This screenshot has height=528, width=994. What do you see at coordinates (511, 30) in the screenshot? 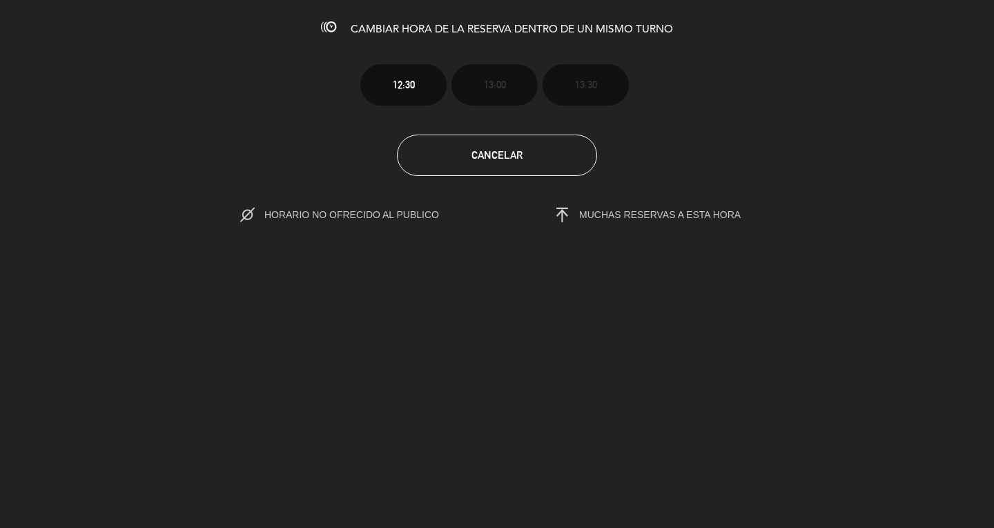
I see `span: CAMBIAR HORA DE LA RESERVA DENTRO DE UN MISMO TURNO` at bounding box center [511, 30].